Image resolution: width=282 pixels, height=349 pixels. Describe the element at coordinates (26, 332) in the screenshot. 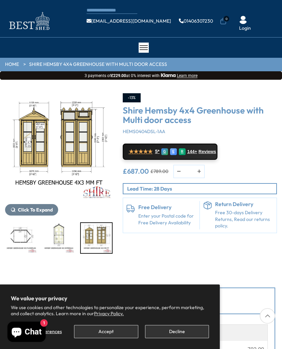

I see `inbox-online-store-chat: Shopify online store chat` at that location.